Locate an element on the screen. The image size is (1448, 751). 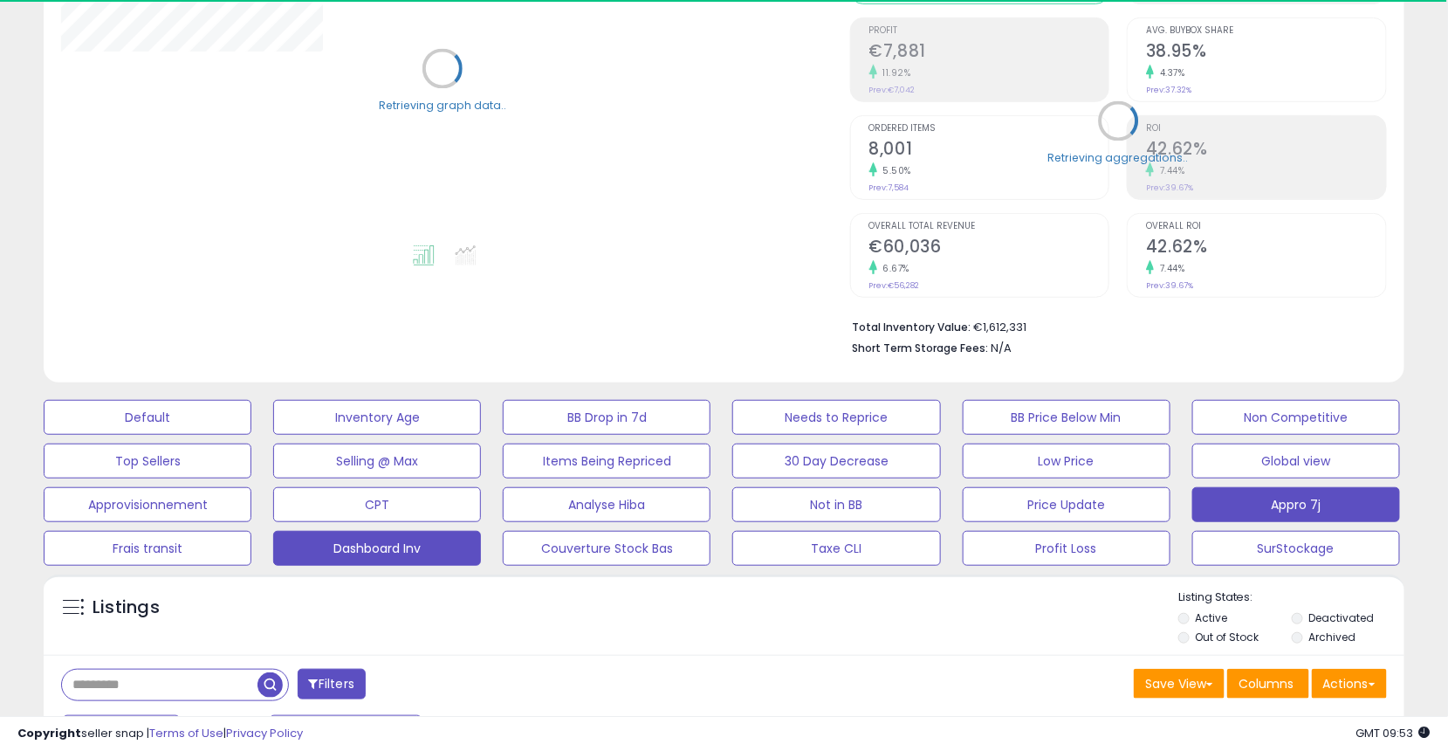
a: Terms of Use is located at coordinates (186, 733).